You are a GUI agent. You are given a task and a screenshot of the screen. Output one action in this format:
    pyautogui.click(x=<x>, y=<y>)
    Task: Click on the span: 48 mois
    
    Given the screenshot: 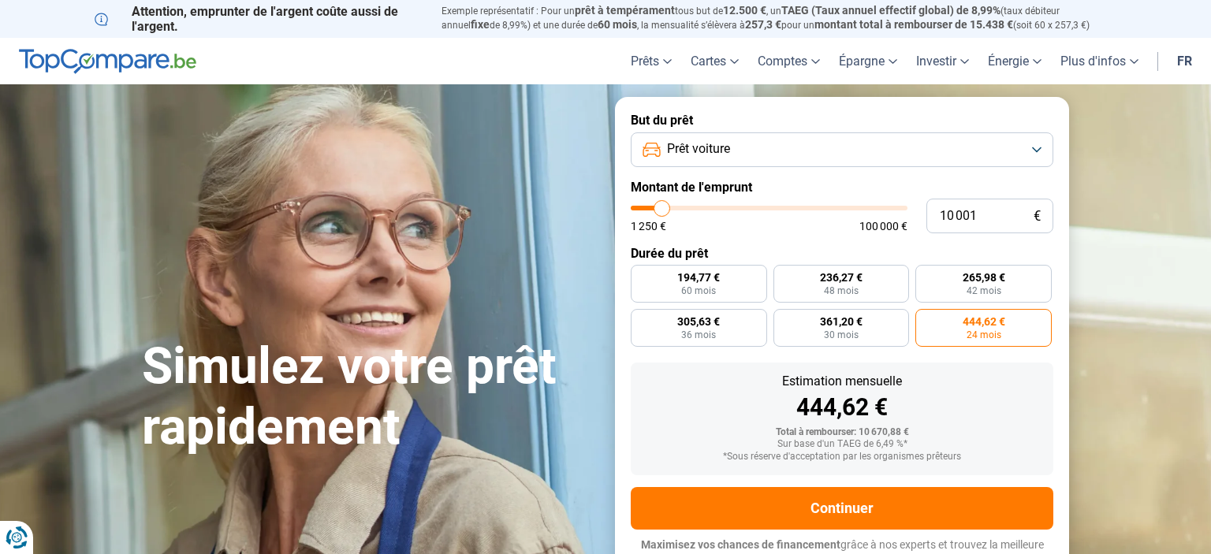 What is the action you would take?
    pyautogui.click(x=841, y=291)
    